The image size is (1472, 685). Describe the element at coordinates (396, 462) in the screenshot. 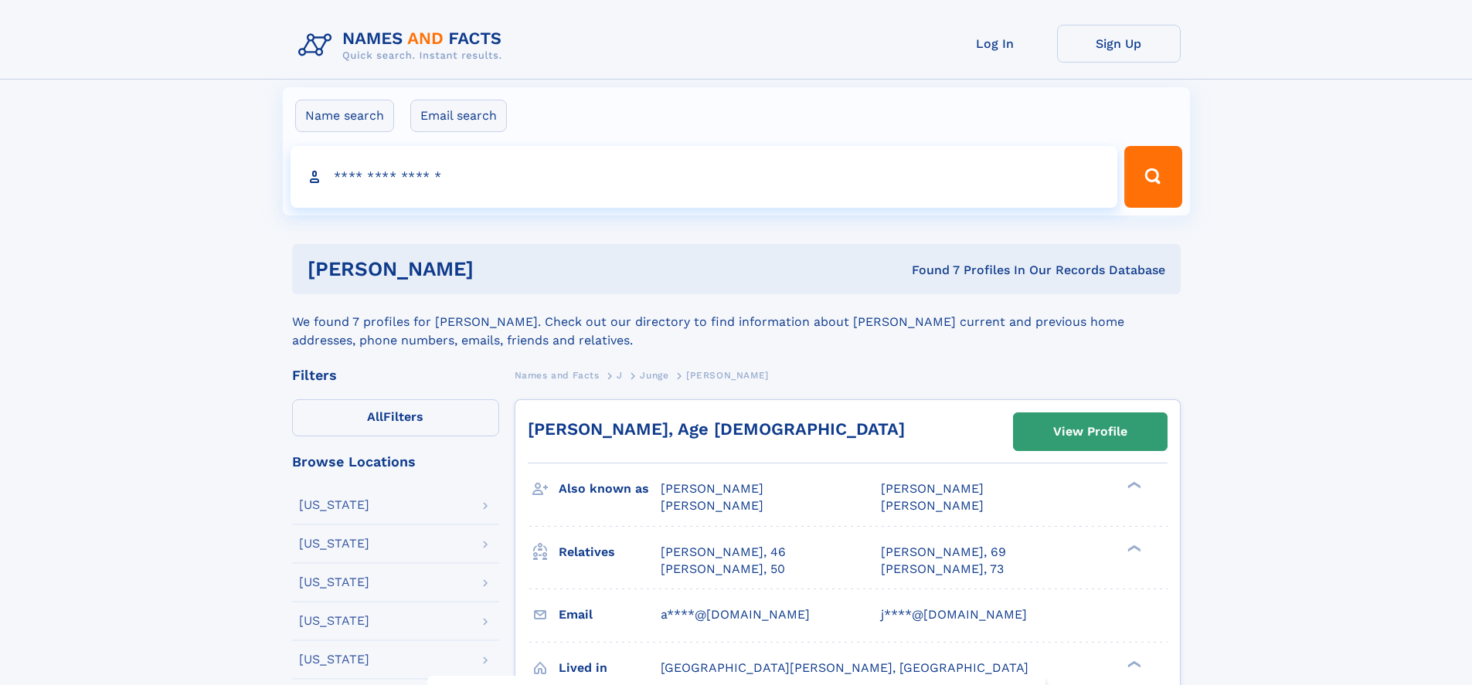

I see `div: Browse Locations` at that location.